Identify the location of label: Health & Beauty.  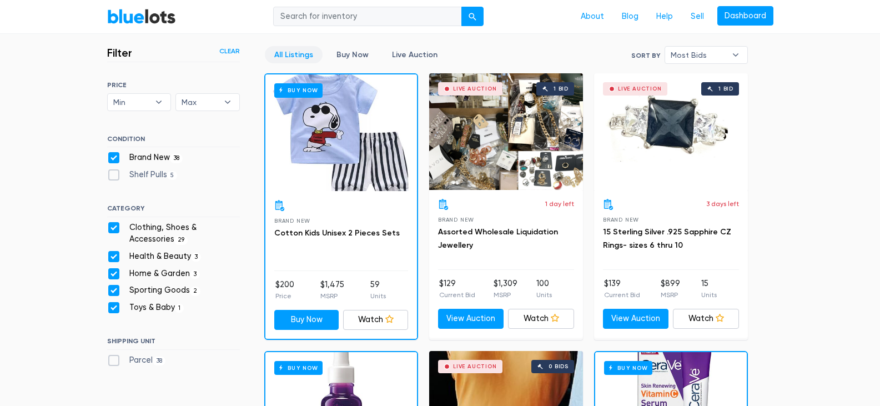
(154, 257).